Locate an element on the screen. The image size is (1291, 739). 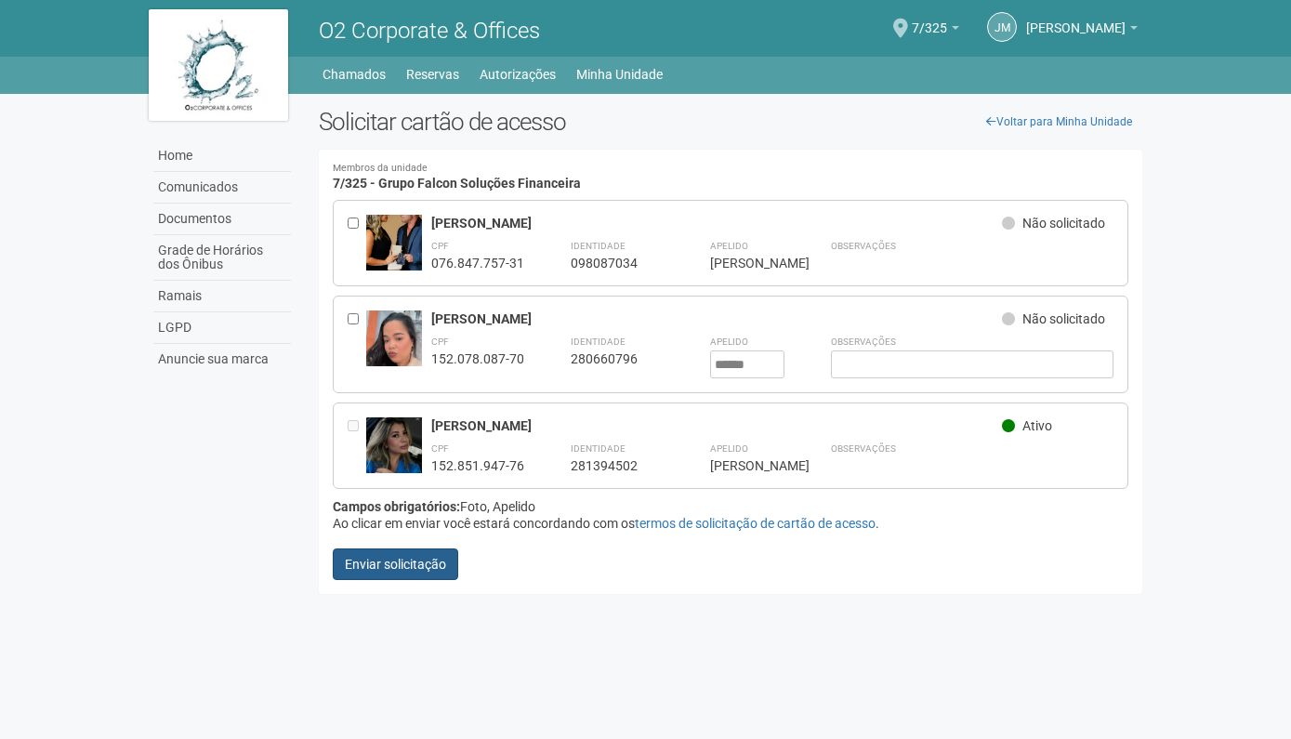
div: 280660796 is located at coordinates (617, 359).